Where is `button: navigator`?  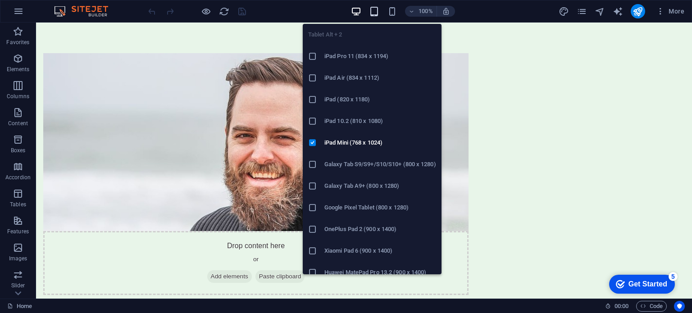 button: navigator is located at coordinates (600, 11).